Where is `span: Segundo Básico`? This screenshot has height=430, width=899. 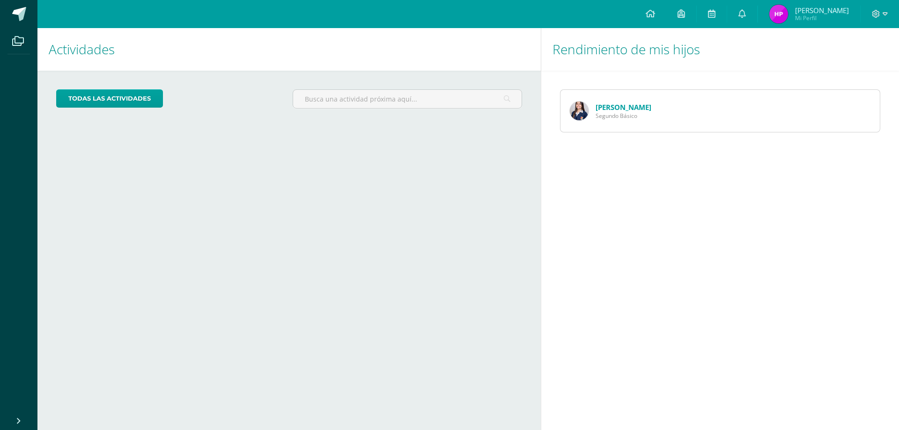 span: Segundo Básico is located at coordinates (623, 116).